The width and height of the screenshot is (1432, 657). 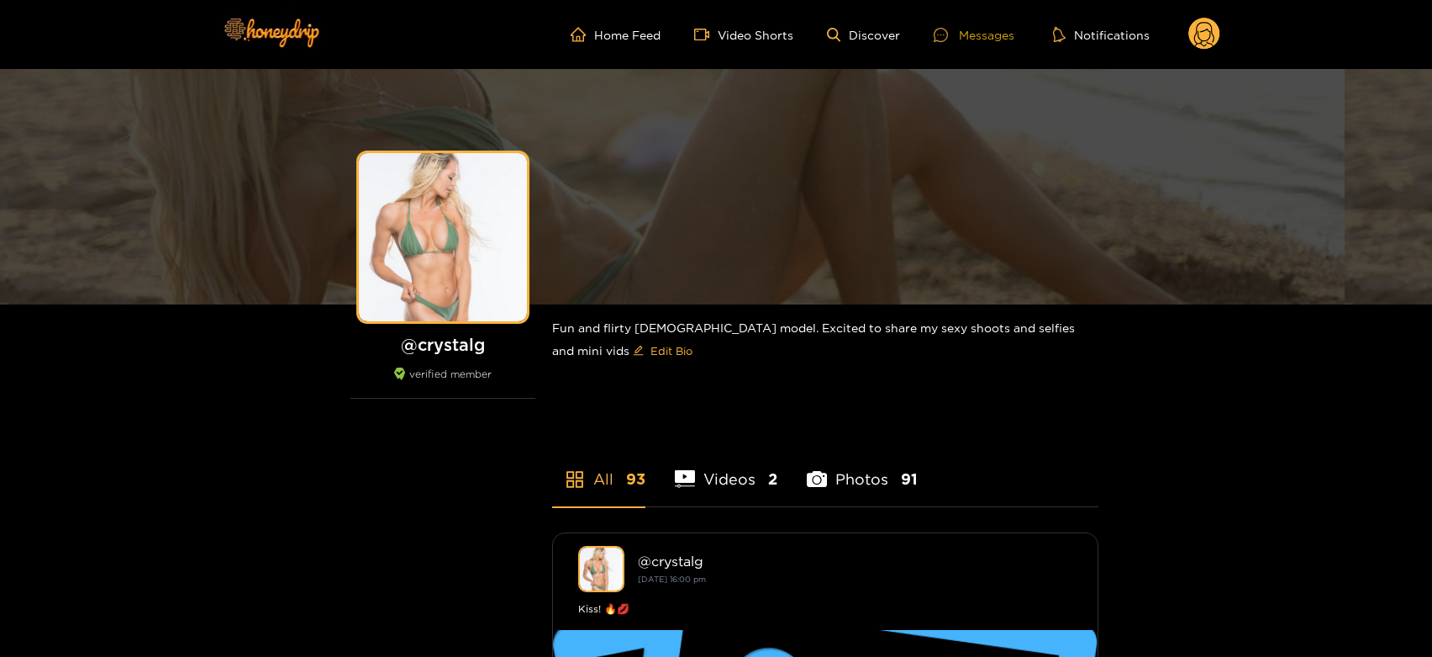 I want to click on button: Notifications, so click(x=1101, y=34).